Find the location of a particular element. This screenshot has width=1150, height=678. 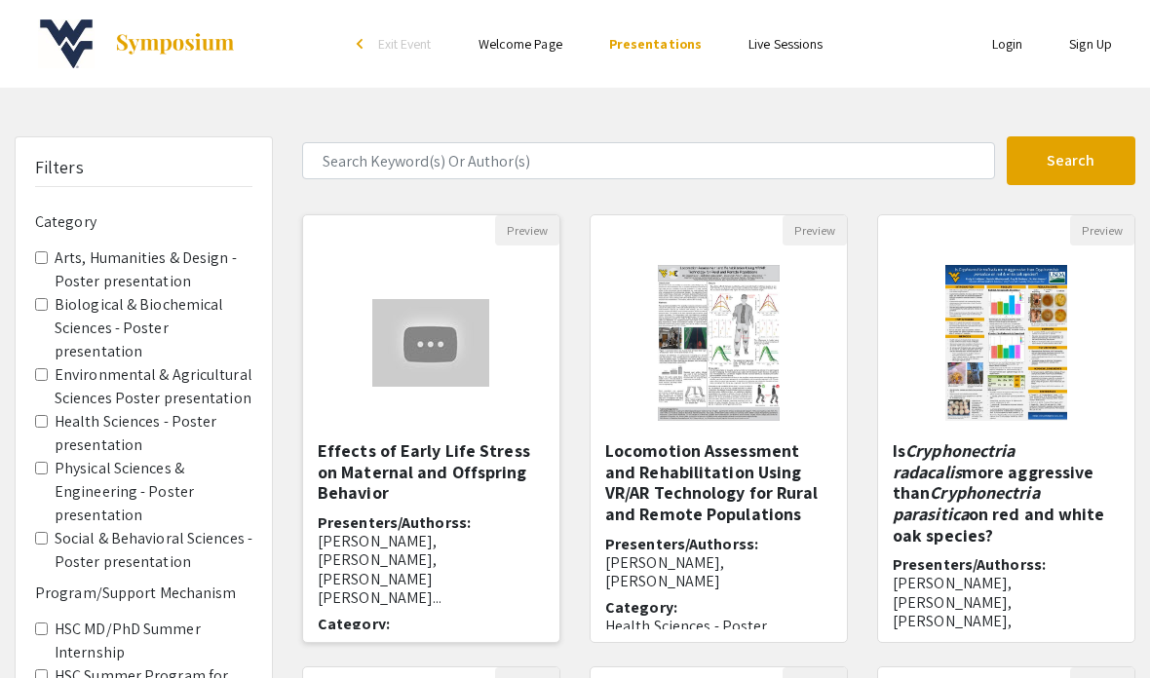

a: Presentations is located at coordinates (655, 44).